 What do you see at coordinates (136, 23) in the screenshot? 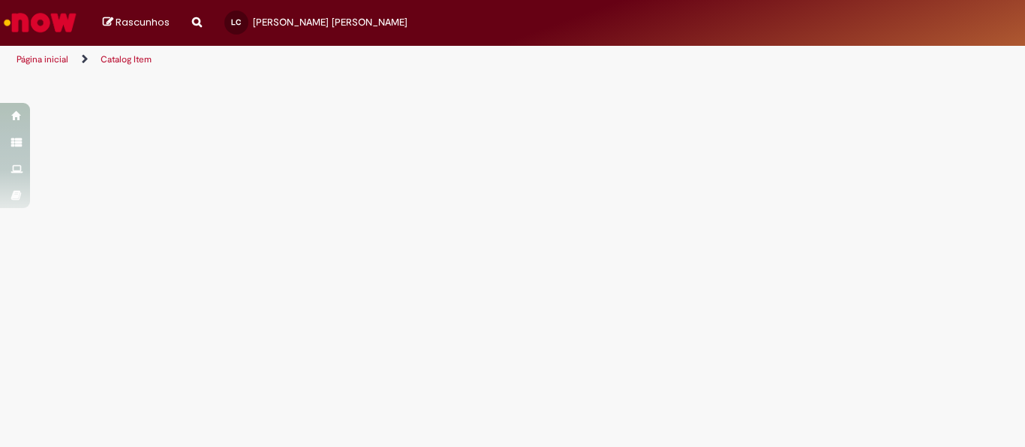
I see `a: Rascunhos` at bounding box center [136, 23].